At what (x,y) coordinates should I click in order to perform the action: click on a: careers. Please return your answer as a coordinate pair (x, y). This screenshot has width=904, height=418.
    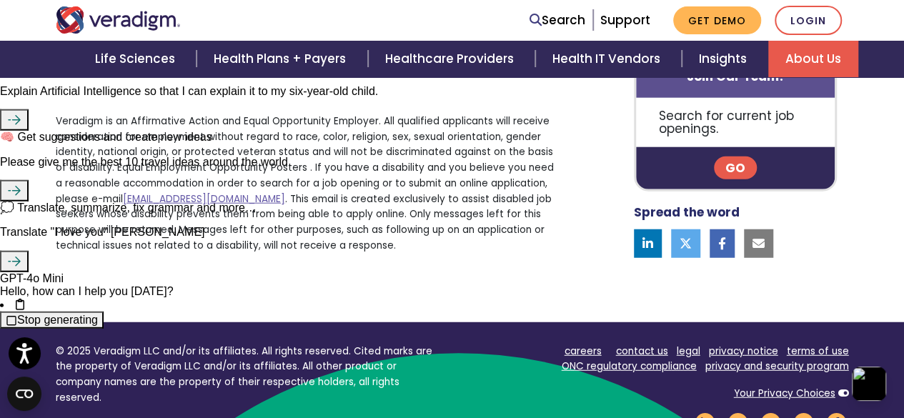
    Looking at the image, I should click on (583, 351).